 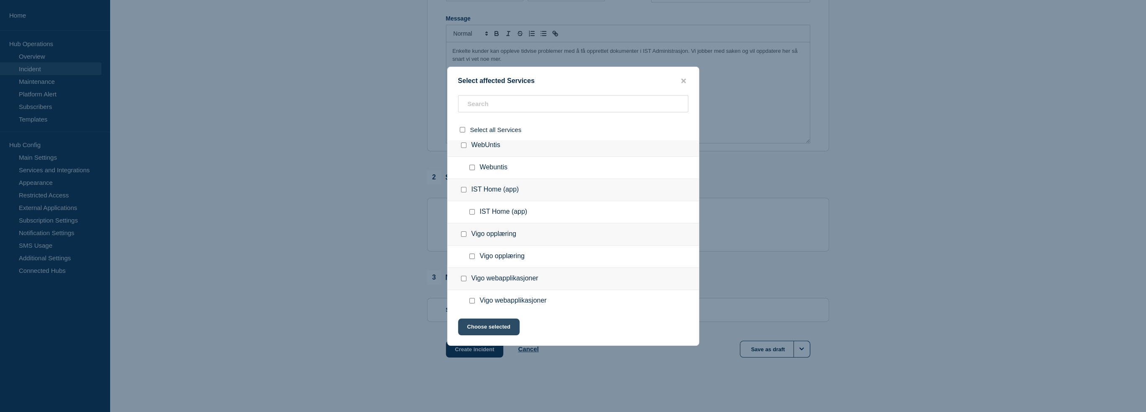 What do you see at coordinates (683, 81) in the screenshot?
I see `button: close button` at bounding box center [683, 81].